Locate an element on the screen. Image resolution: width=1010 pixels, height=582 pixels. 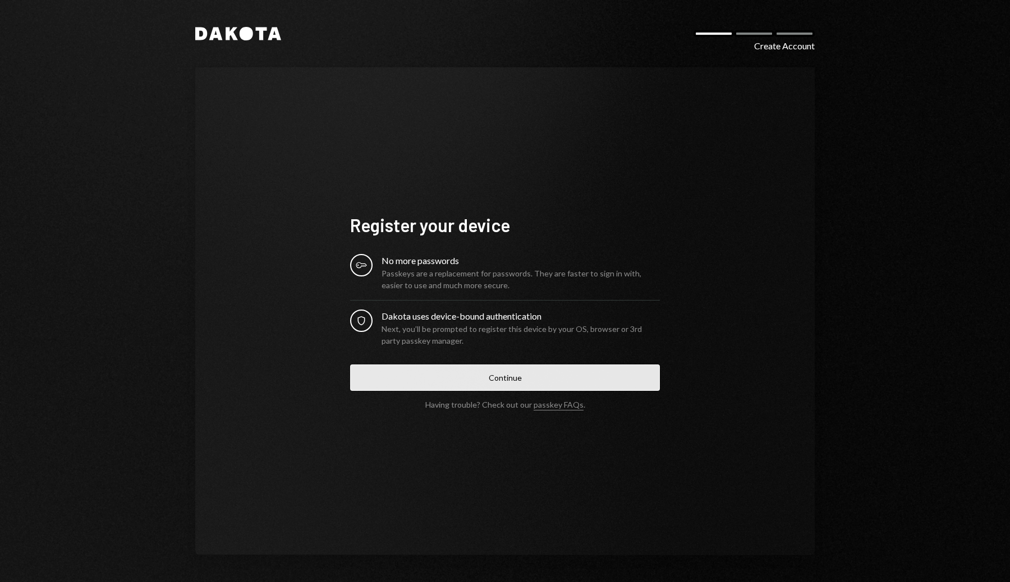
button: Continue is located at coordinates (505, 377).